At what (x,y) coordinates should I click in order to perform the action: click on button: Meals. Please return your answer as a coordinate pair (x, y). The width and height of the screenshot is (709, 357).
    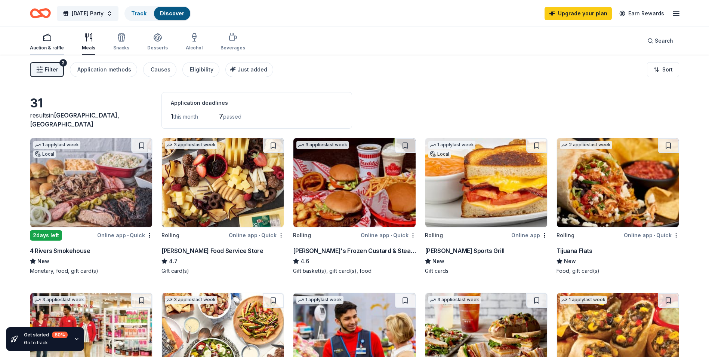
    Looking at the image, I should click on (89, 42).